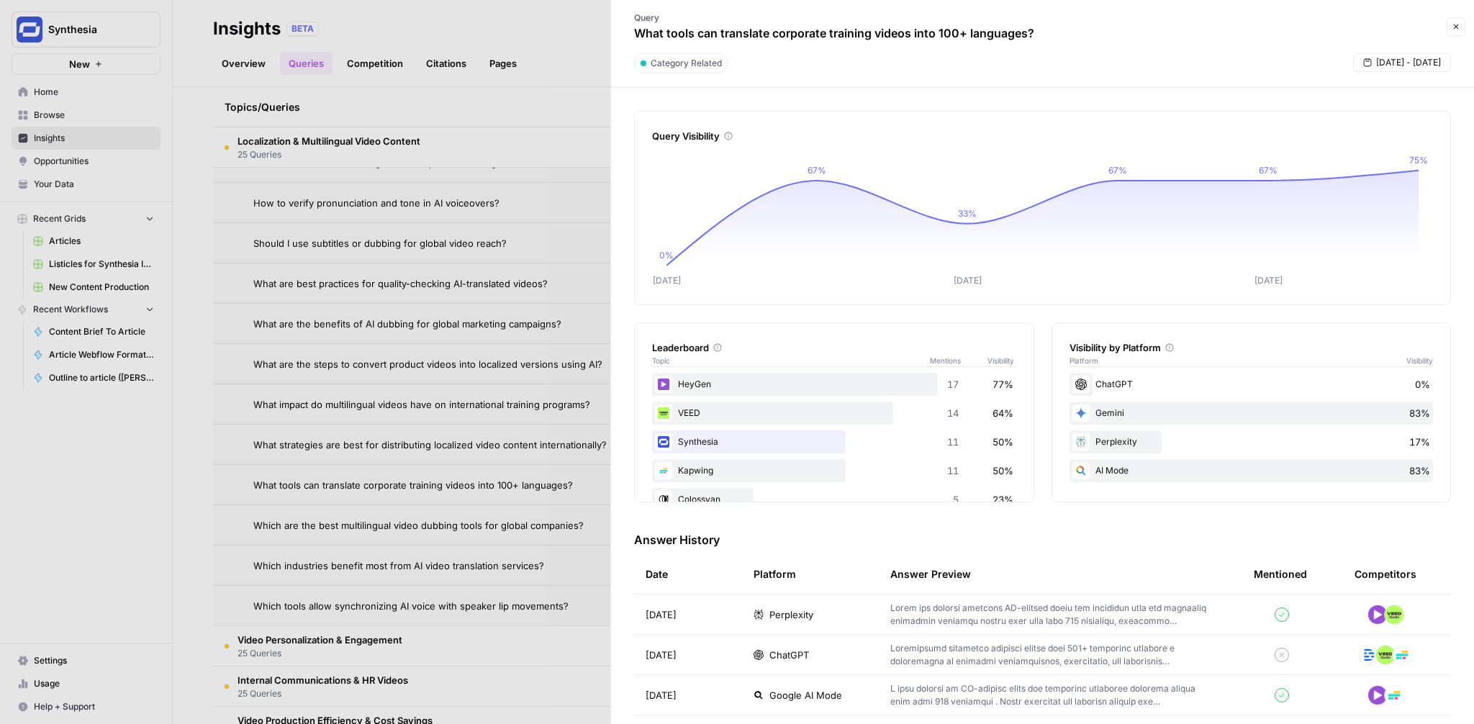 The height and width of the screenshot is (724, 1474). What do you see at coordinates (1048, 614) in the screenshot?
I see `p: Lorem ips dolorsi ametcons AD-elitsed doeiu tem incididun utla etd magnaaliq enimadmin veniamqu n...` at bounding box center [1048, 614].